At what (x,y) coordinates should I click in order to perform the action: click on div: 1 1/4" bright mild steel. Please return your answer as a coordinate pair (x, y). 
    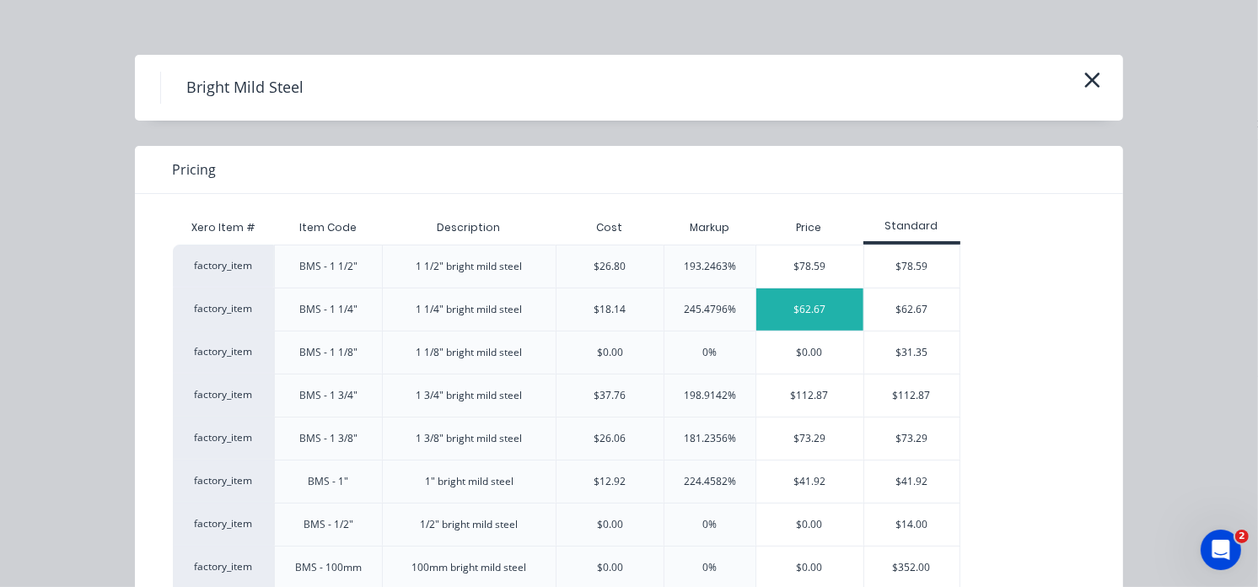
    Looking at the image, I should click on (470, 309).